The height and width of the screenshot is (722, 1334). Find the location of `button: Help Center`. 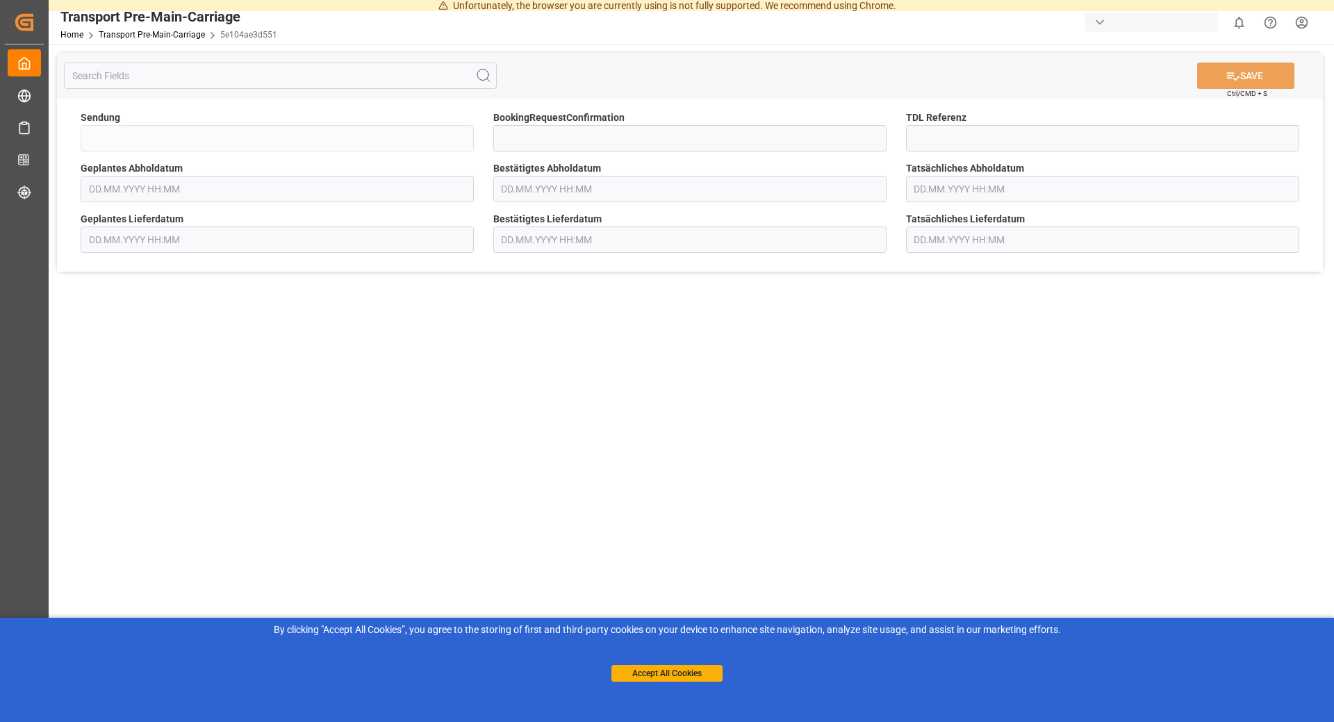

button: Help Center is located at coordinates (1270, 22).